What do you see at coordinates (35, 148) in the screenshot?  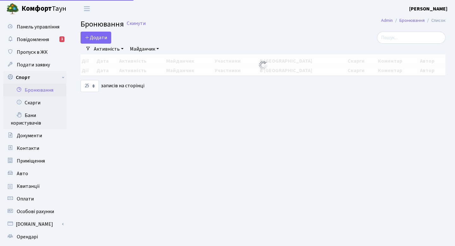 I see `a: Контакти` at bounding box center [35, 148].